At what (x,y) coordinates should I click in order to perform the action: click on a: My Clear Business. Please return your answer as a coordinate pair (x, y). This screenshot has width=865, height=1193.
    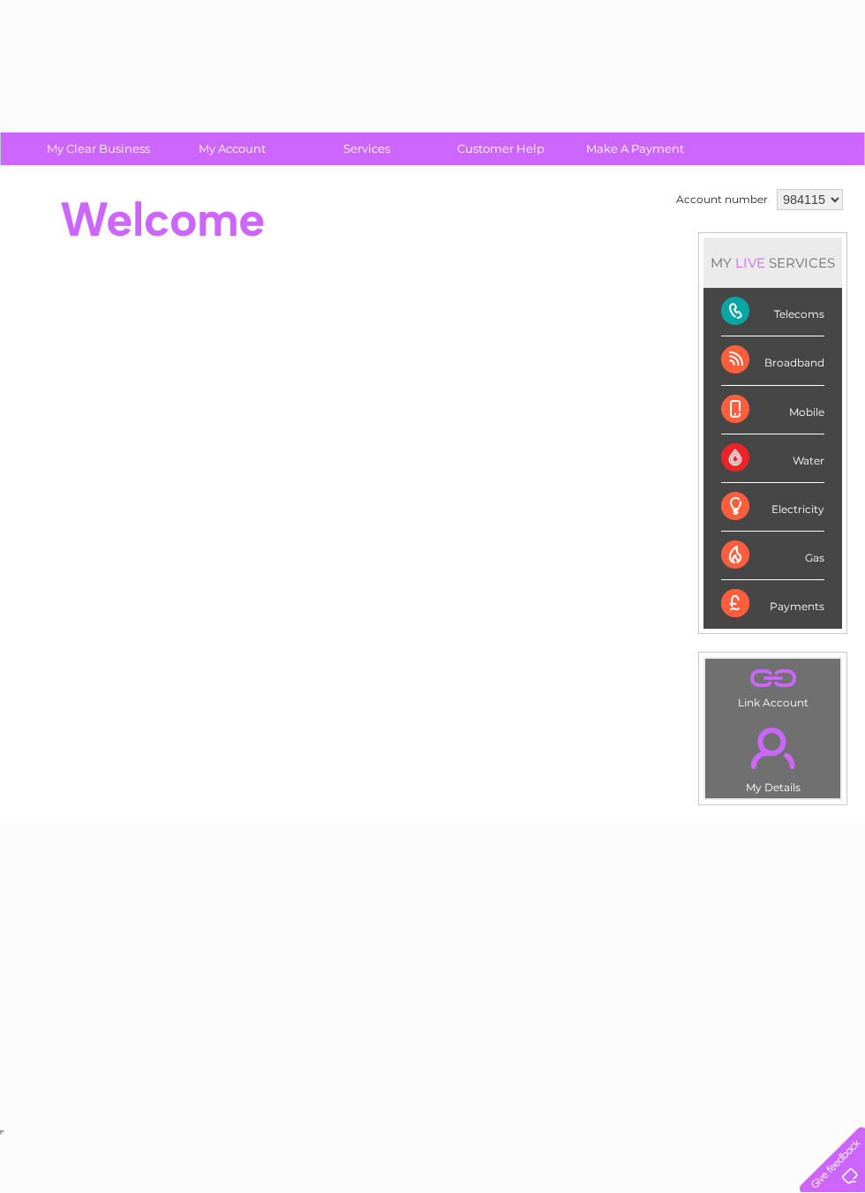
    Looking at the image, I should click on (98, 148).